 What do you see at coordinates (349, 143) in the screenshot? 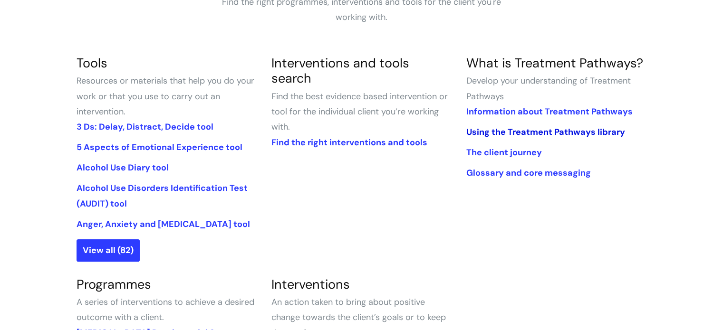
I see `a: Find the right interventions and tools` at bounding box center [349, 143].